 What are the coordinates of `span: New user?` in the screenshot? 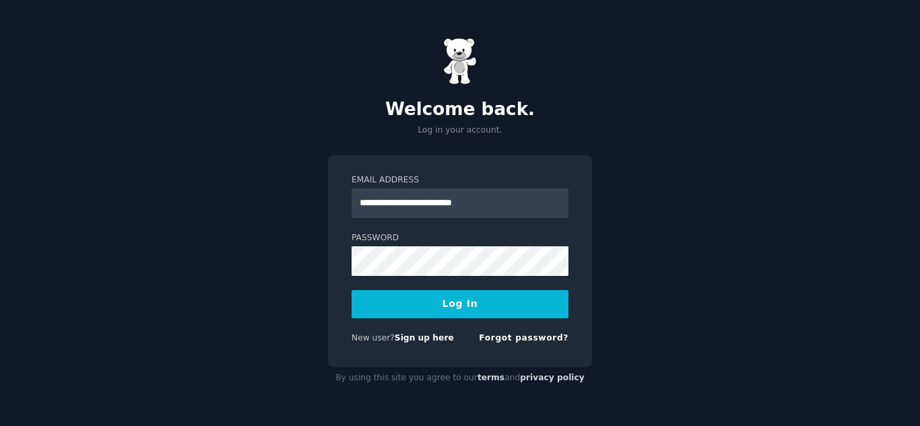 It's located at (373, 338).